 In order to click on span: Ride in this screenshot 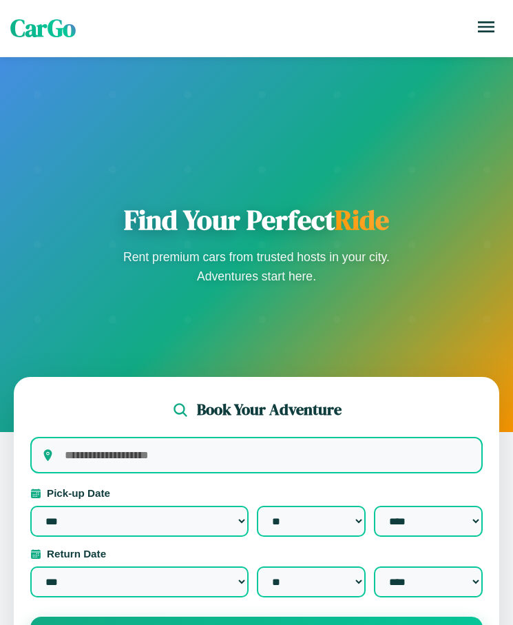, I will do `click(362, 220)`.